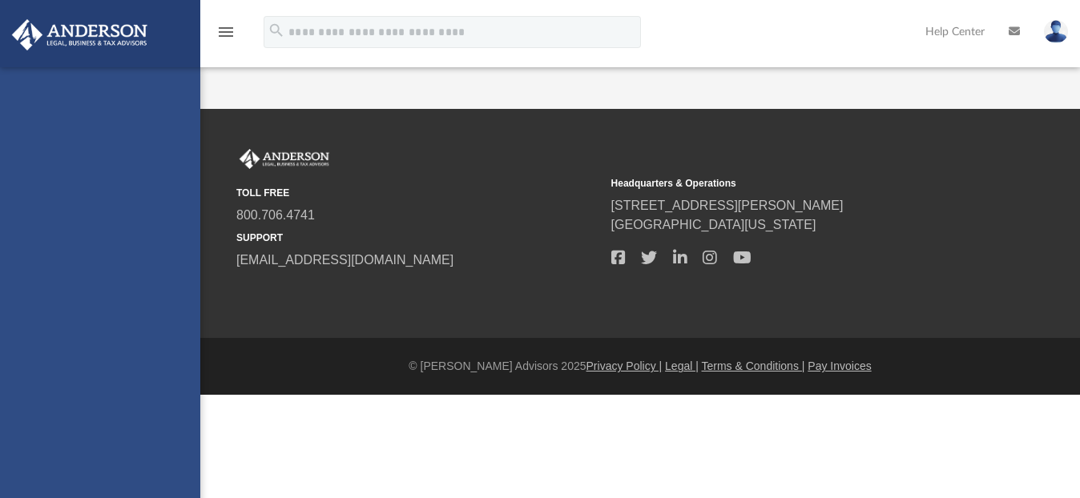  Describe the element at coordinates (1056, 31) in the screenshot. I see `img: User Pic` at that location.